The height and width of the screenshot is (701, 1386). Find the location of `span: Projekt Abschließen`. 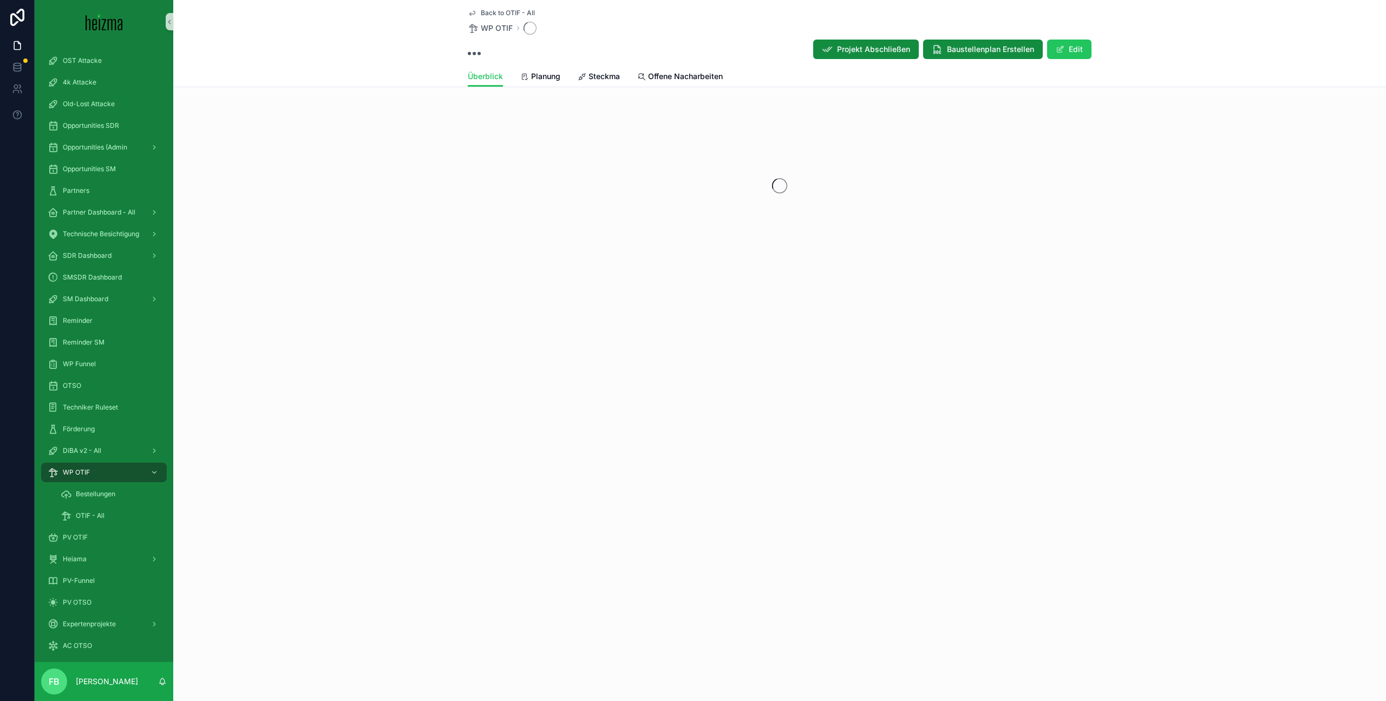

span: Projekt Abschließen is located at coordinates (873, 49).